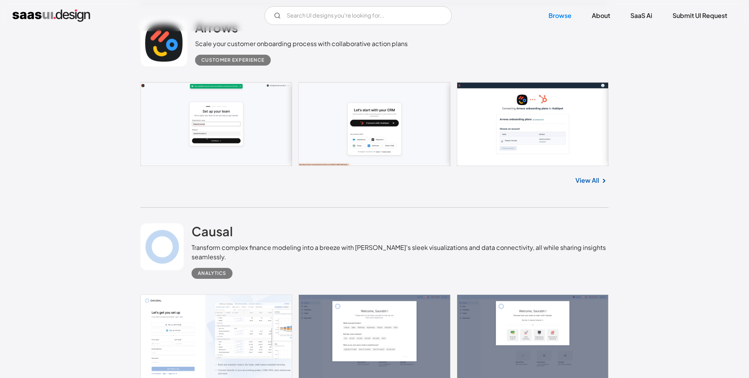 This screenshot has height=378, width=749. Describe the element at coordinates (212, 273) in the screenshot. I see `div: Analytics` at that location.